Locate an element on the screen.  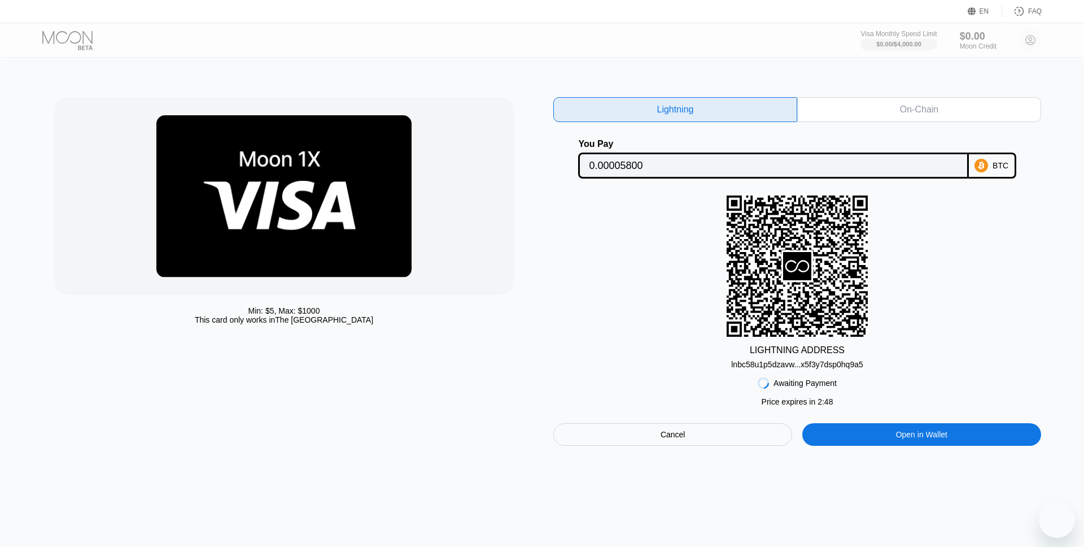
div: On-Chain is located at coordinates (919, 110).